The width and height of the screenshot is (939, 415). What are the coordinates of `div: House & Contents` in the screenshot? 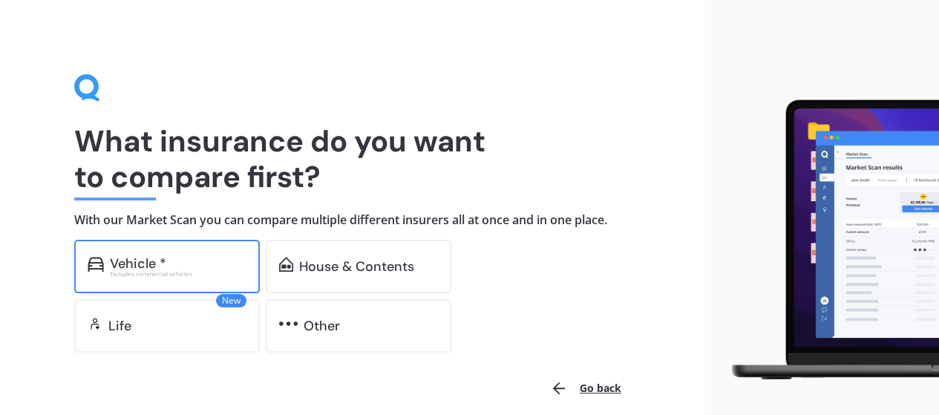 It's located at (356, 266).